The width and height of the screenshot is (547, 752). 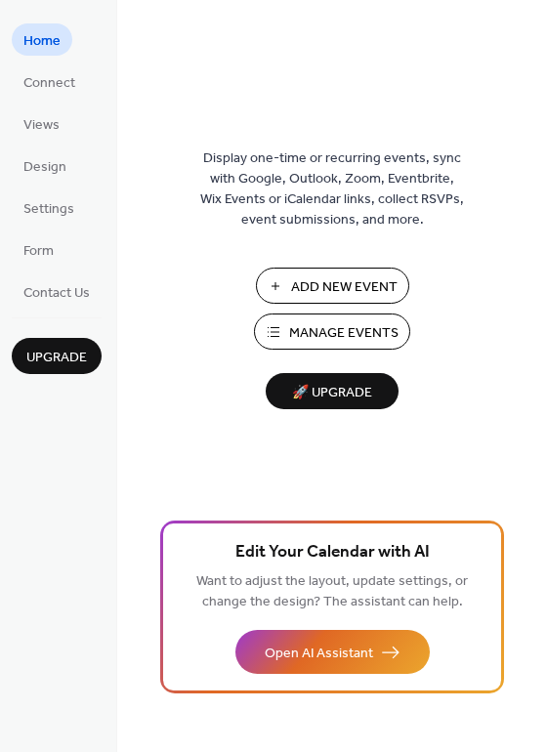 What do you see at coordinates (332, 285) in the screenshot?
I see `button: Add New Event` at bounding box center [332, 285].